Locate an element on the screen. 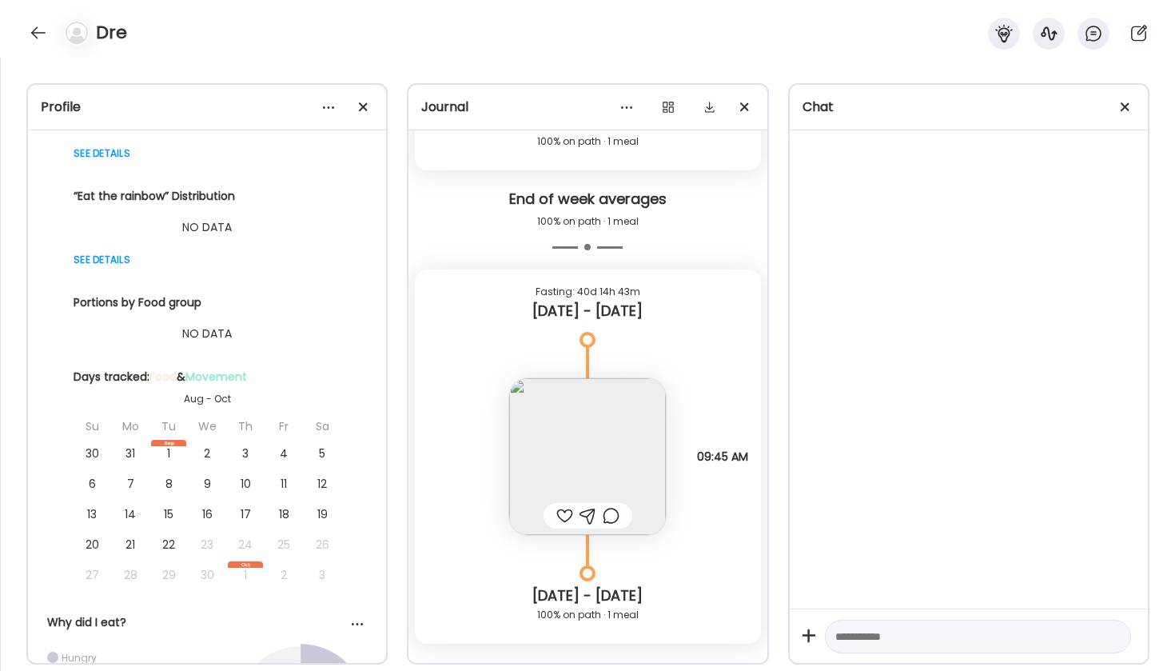  div: Aug - Oct is located at coordinates (207, 399).